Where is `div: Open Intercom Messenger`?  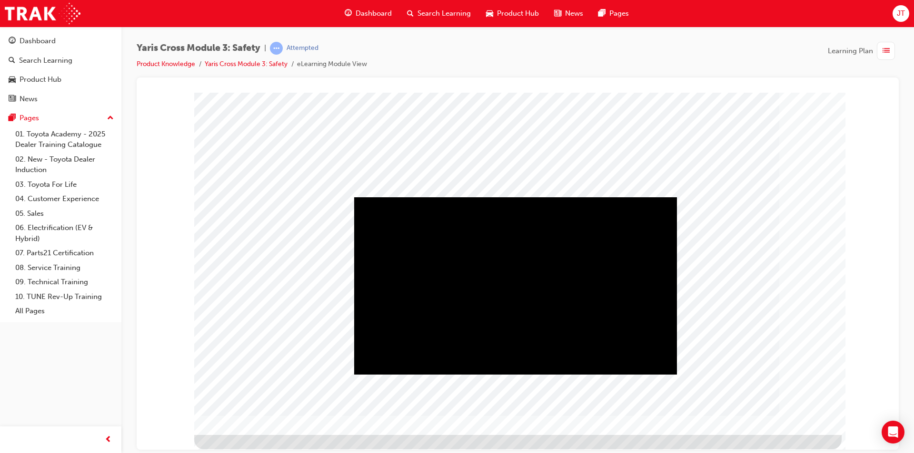 div: Open Intercom Messenger is located at coordinates (893, 432).